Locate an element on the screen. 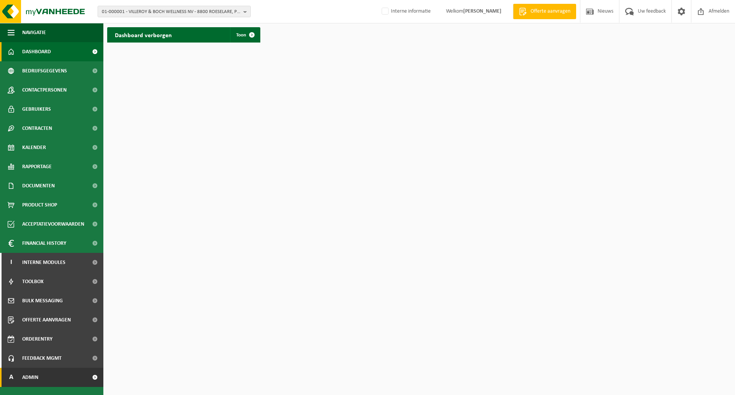 Image resolution: width=735 pixels, height=395 pixels. label: Interne informatie is located at coordinates (405, 11).